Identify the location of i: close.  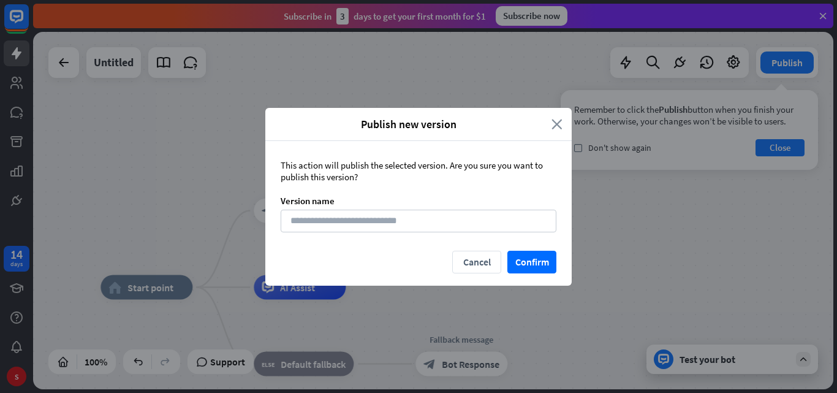
(557, 124).